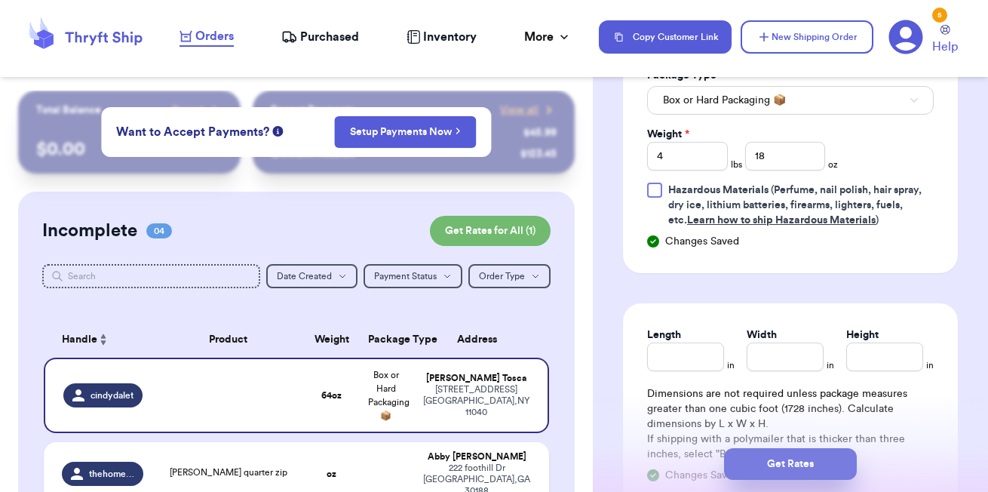  Describe the element at coordinates (718, 190) in the screenshot. I see `span: Hazardous Materials` at that location.